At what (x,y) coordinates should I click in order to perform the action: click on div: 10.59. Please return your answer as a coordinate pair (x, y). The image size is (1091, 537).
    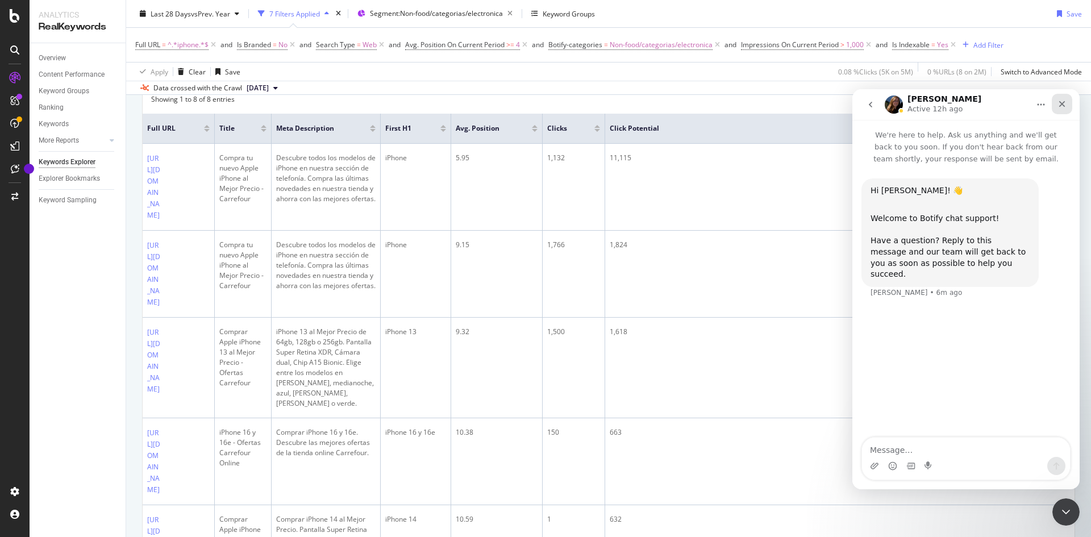
    Looking at the image, I should click on (497, 519).